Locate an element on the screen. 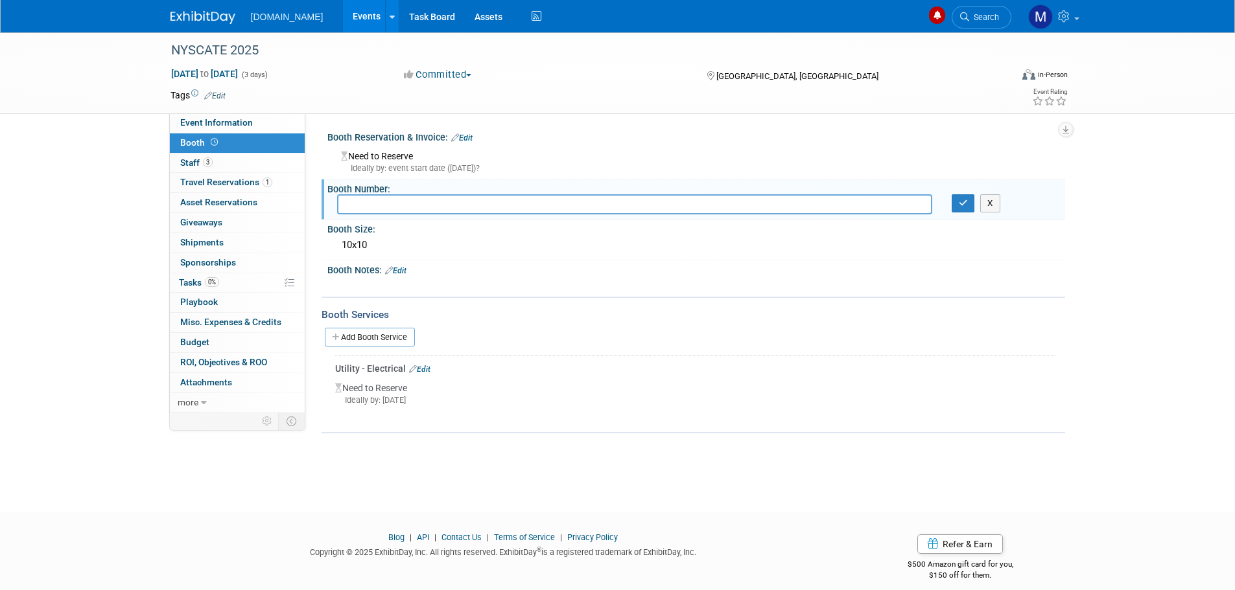 Image resolution: width=1235 pixels, height=590 pixels. a: Blog is located at coordinates (396, 537).